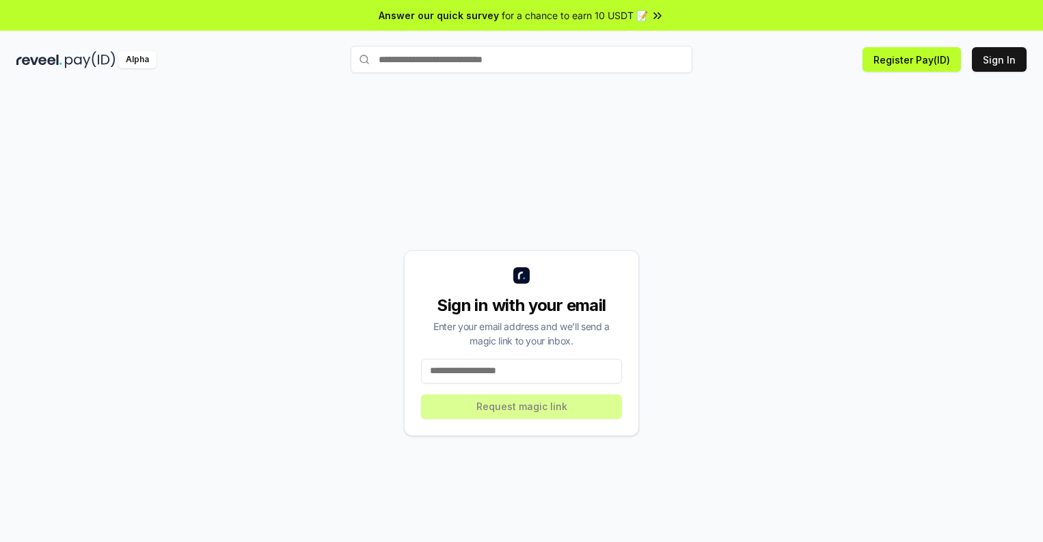  Describe the element at coordinates (522, 334) in the screenshot. I see `div: Enter your email address and we’ll send a magic link to your inbox.` at that location.